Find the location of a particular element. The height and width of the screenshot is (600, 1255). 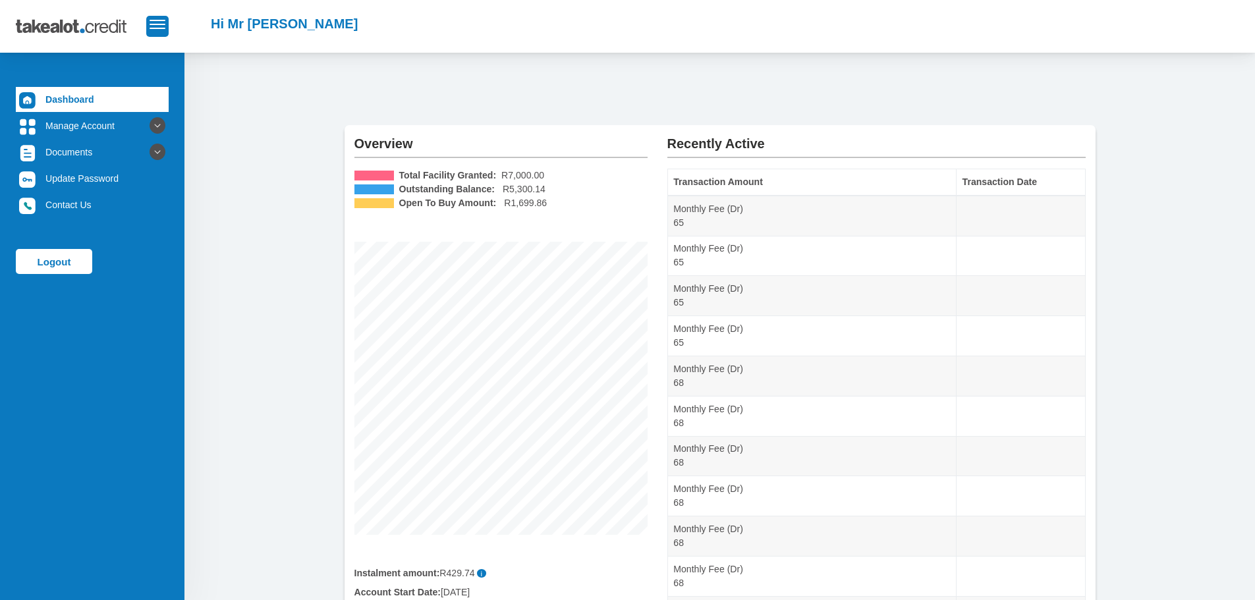

span: R1,699.86 is located at coordinates (525, 203).